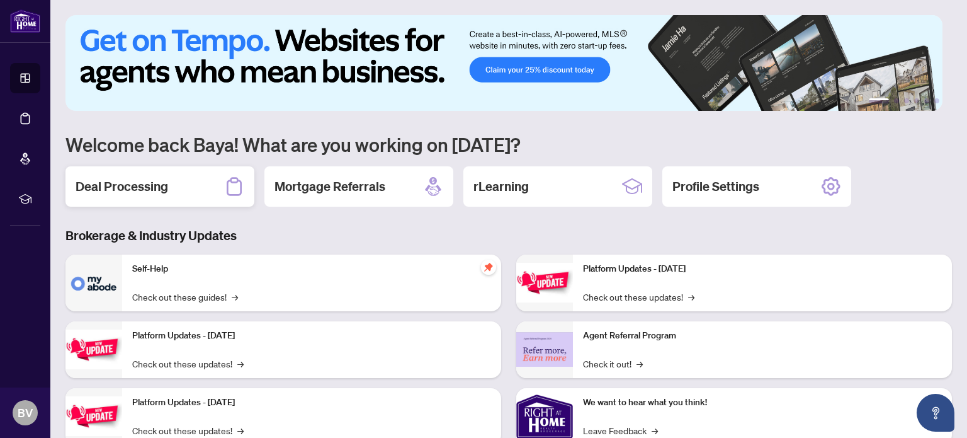  What do you see at coordinates (185, 297) in the screenshot?
I see `a: Check out these guides!→` at bounding box center [185, 297].